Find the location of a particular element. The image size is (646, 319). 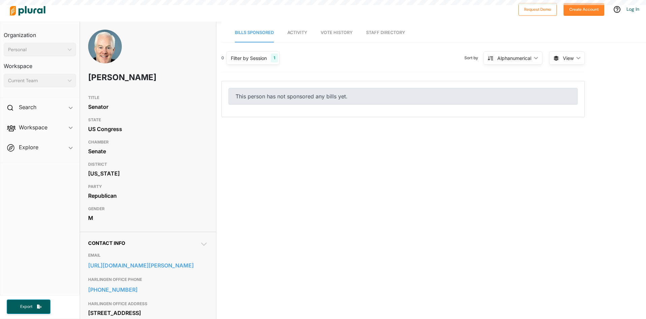

span: Activity is located at coordinates (297, 32).